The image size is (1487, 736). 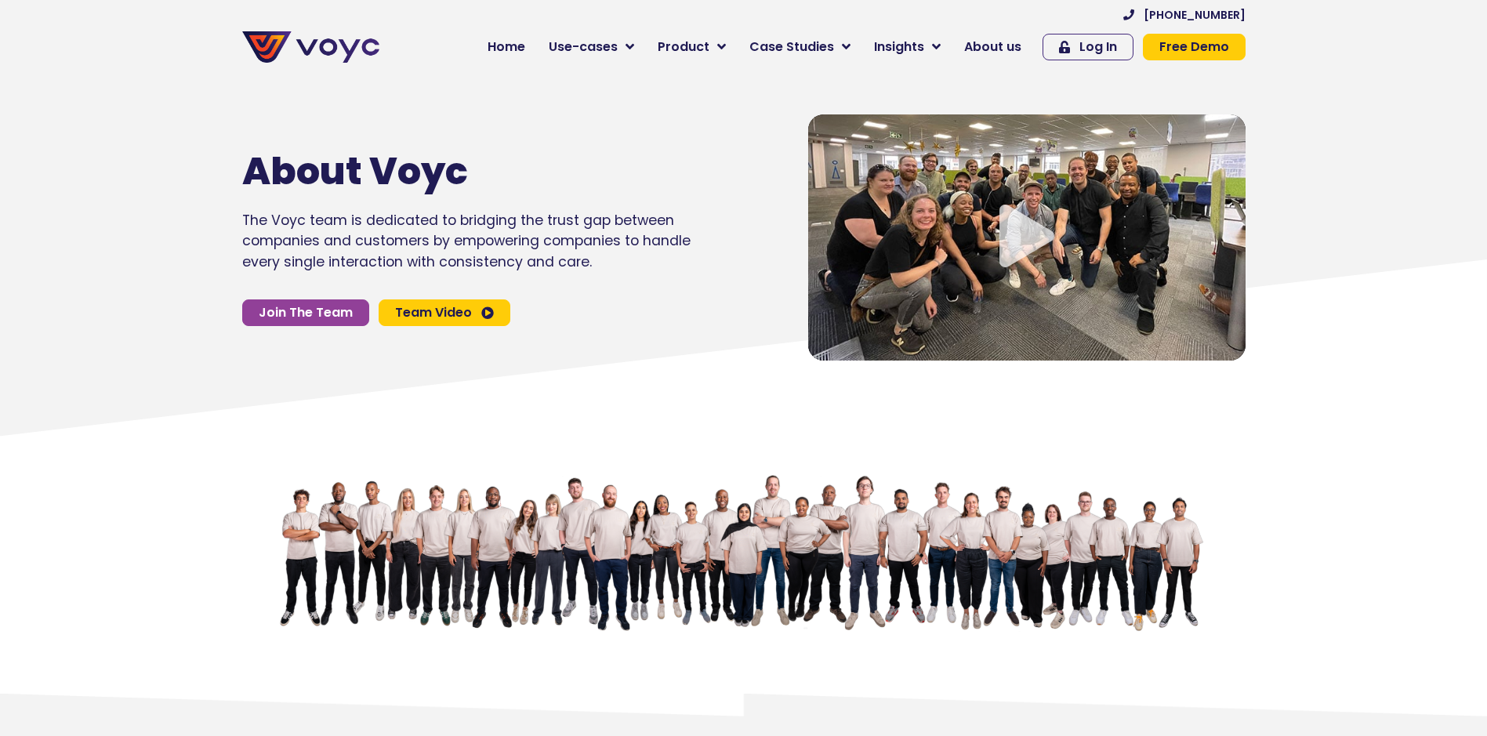 I want to click on span: Log In, so click(x=1098, y=47).